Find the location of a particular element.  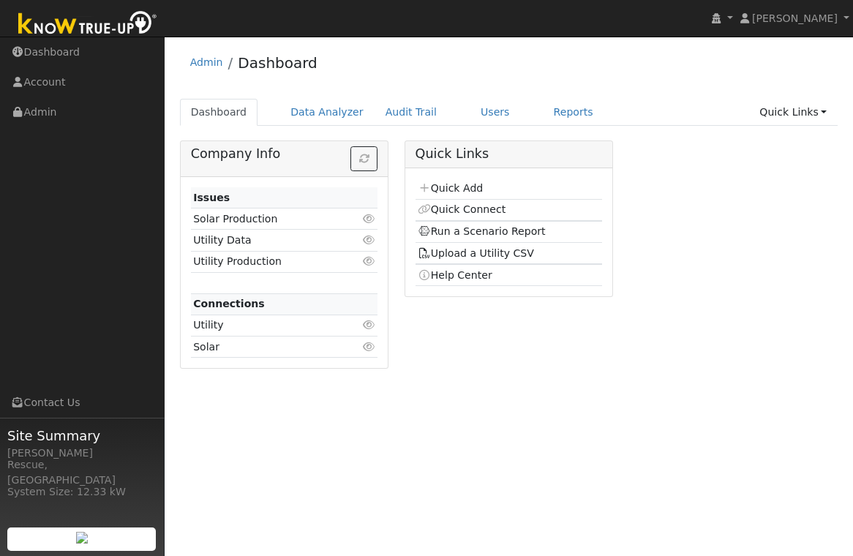

td: Solar is located at coordinates (269, 347).